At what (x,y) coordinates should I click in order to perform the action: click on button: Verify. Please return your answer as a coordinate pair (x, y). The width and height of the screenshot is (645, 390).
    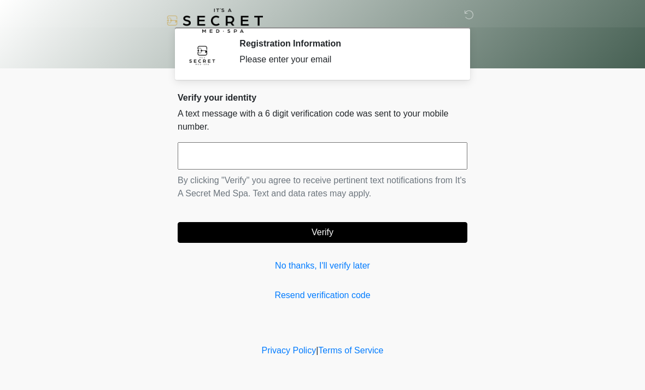
    Looking at the image, I should click on (322, 232).